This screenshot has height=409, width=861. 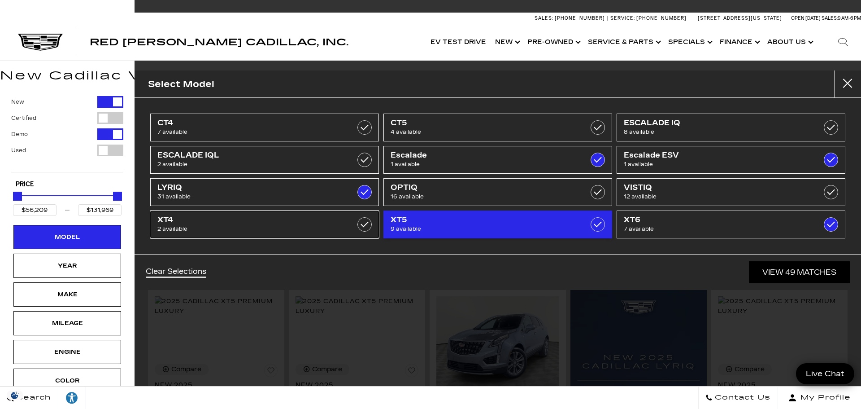 What do you see at coordinates (72, 397) in the screenshot?
I see `a: Explore your accessibility options` at bounding box center [72, 397].